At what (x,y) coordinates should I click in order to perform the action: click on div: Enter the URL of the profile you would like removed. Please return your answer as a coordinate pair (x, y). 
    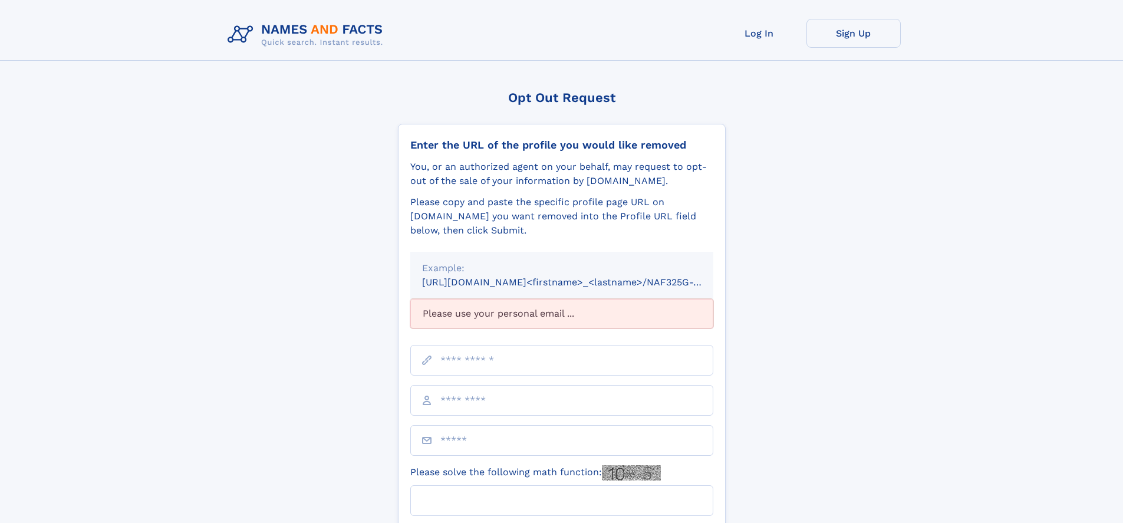
    Looking at the image, I should click on (562, 145).